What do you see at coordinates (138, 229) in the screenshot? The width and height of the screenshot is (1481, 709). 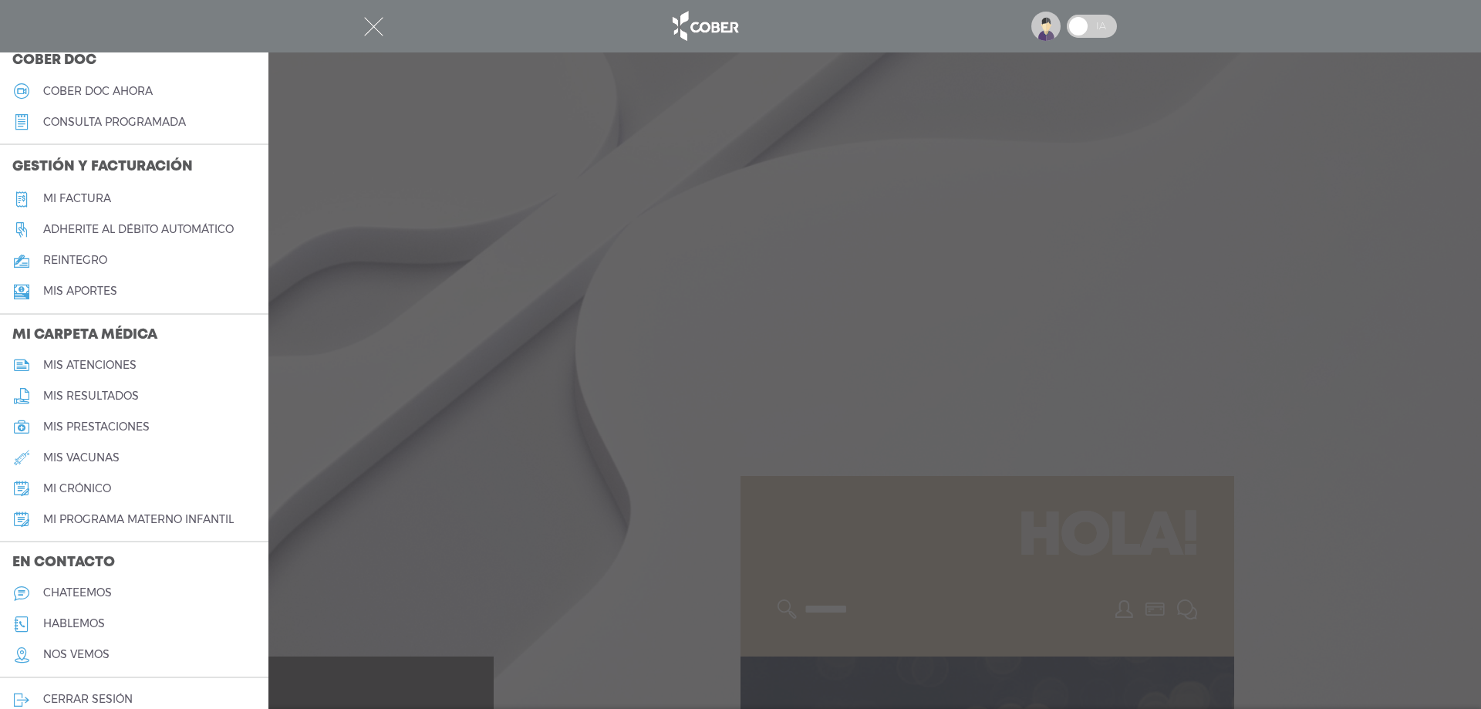 I see `h5: Adherite al débito automático` at bounding box center [138, 229].